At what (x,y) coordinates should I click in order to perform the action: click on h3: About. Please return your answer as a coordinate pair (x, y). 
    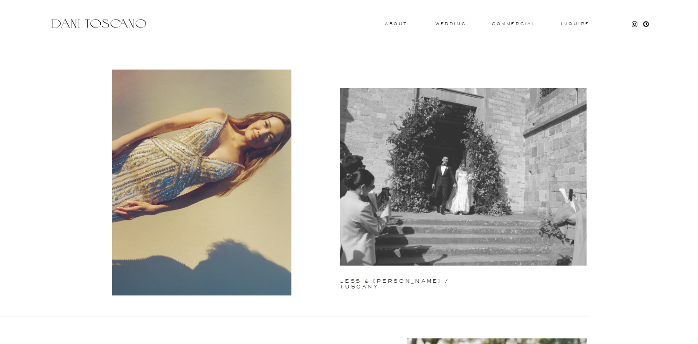
    Looking at the image, I should click on (395, 23).